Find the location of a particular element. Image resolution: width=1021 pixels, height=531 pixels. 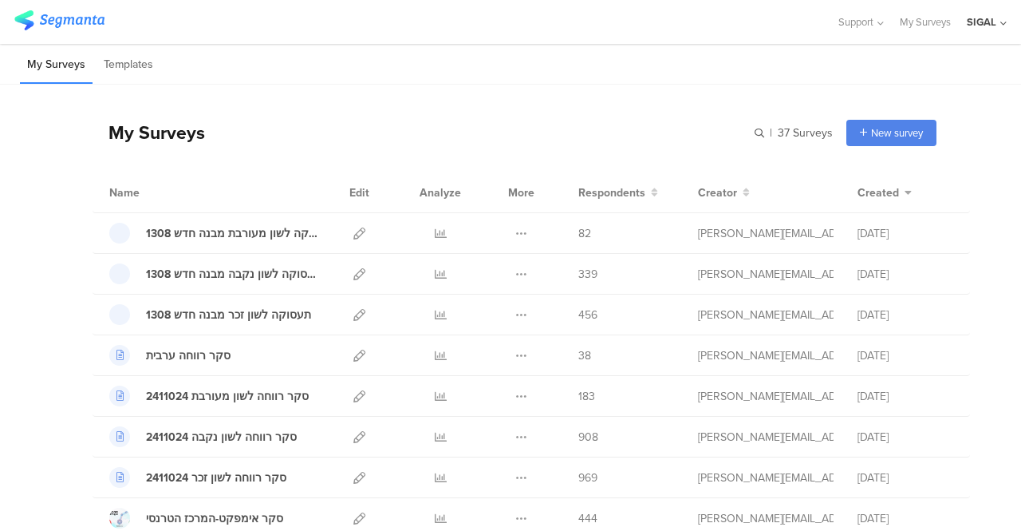

a: תעסוקה לשון נקבה מבנה חדש 1308 is located at coordinates (214, 274).